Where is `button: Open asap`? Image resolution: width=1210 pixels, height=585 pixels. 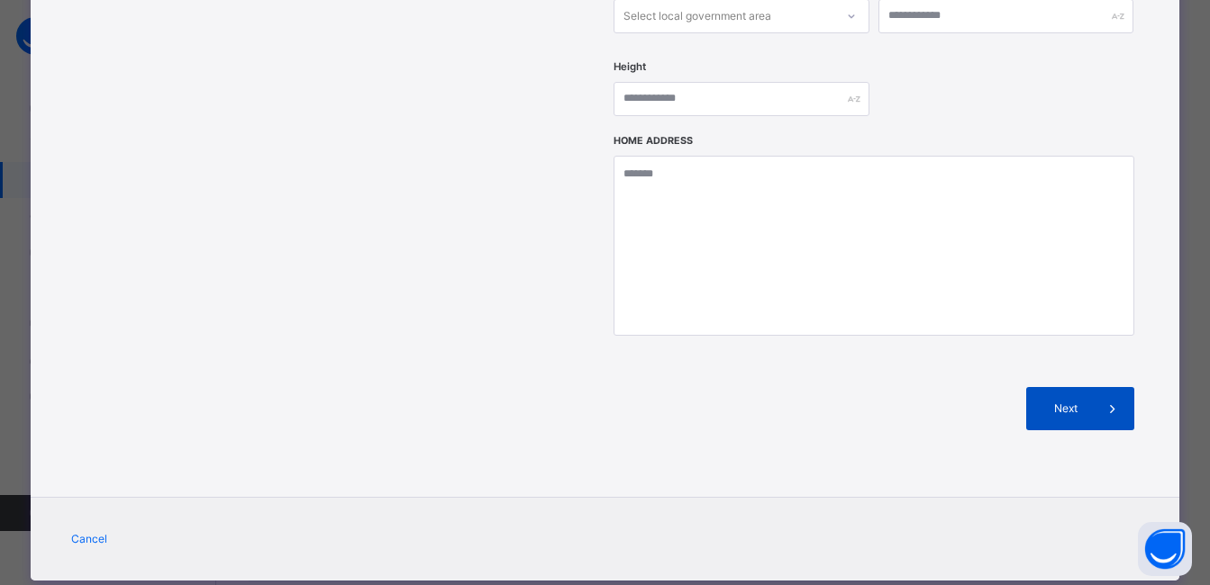
button: Open asap is located at coordinates (1165, 549).